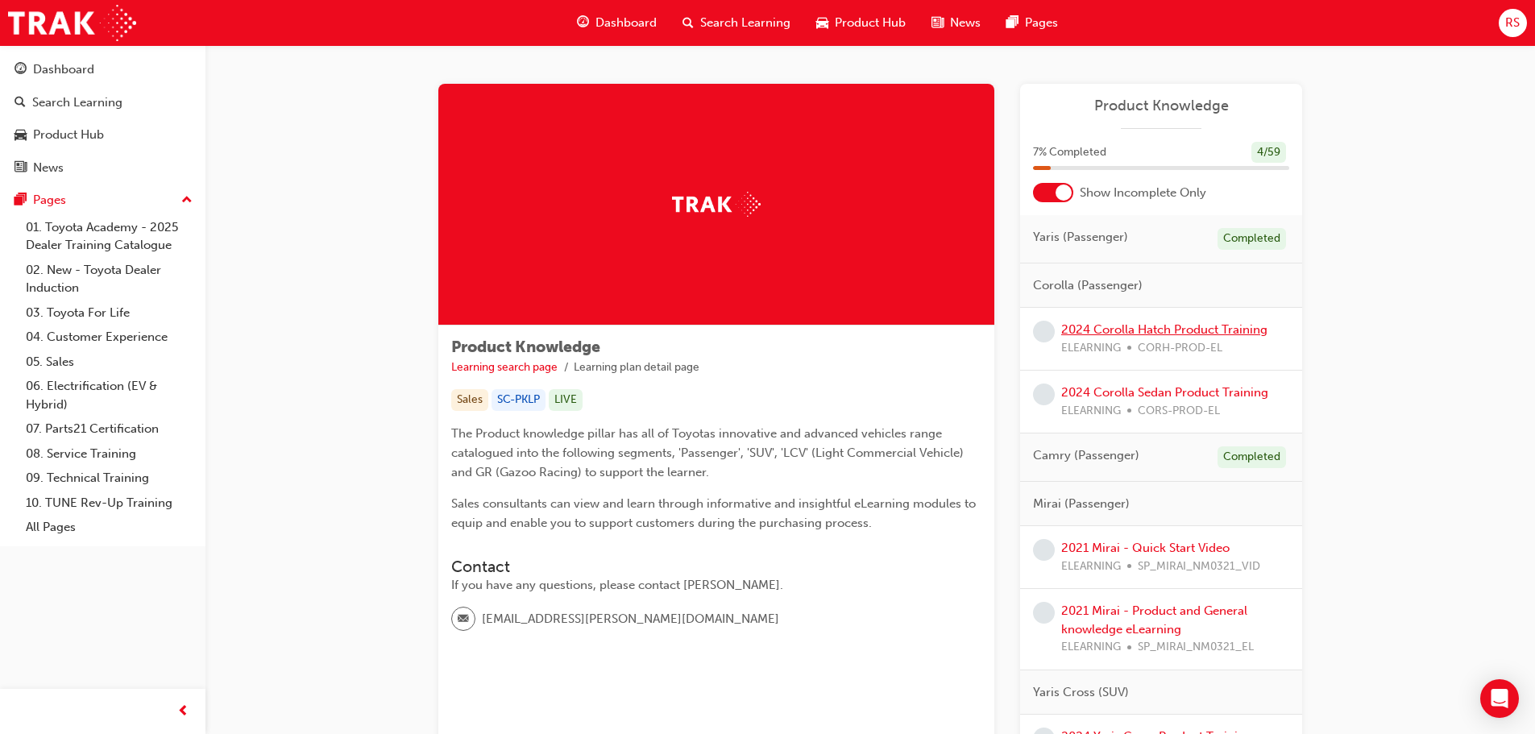  I want to click on span: 7 % Completed, so click(1069, 152).